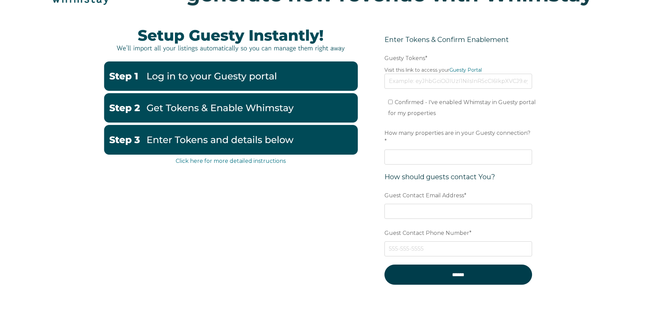 Image resolution: width=651 pixels, height=311 pixels. Describe the element at coordinates (465, 70) in the screenshot. I see `a: Guesty Portal` at that location.